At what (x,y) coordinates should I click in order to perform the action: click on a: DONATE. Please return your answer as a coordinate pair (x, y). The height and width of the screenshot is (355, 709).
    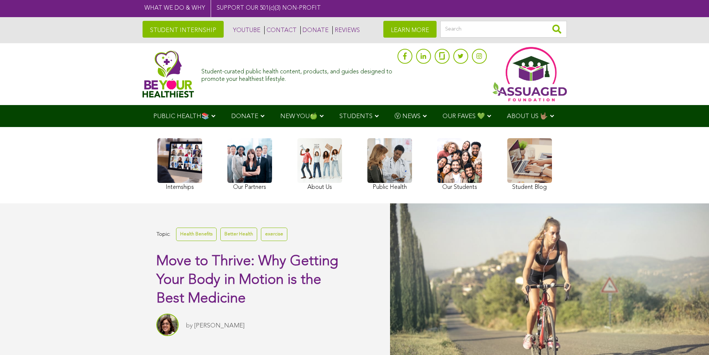
    Looking at the image, I should click on (314, 30).